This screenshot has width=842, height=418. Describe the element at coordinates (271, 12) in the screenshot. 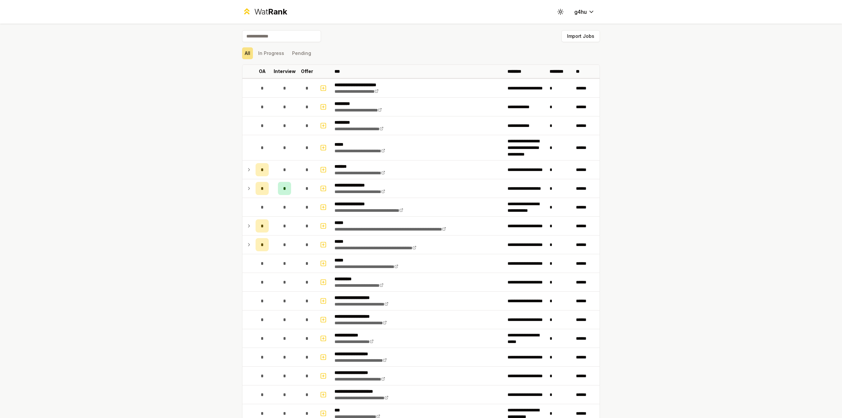

I see `div: Wat` at that location.